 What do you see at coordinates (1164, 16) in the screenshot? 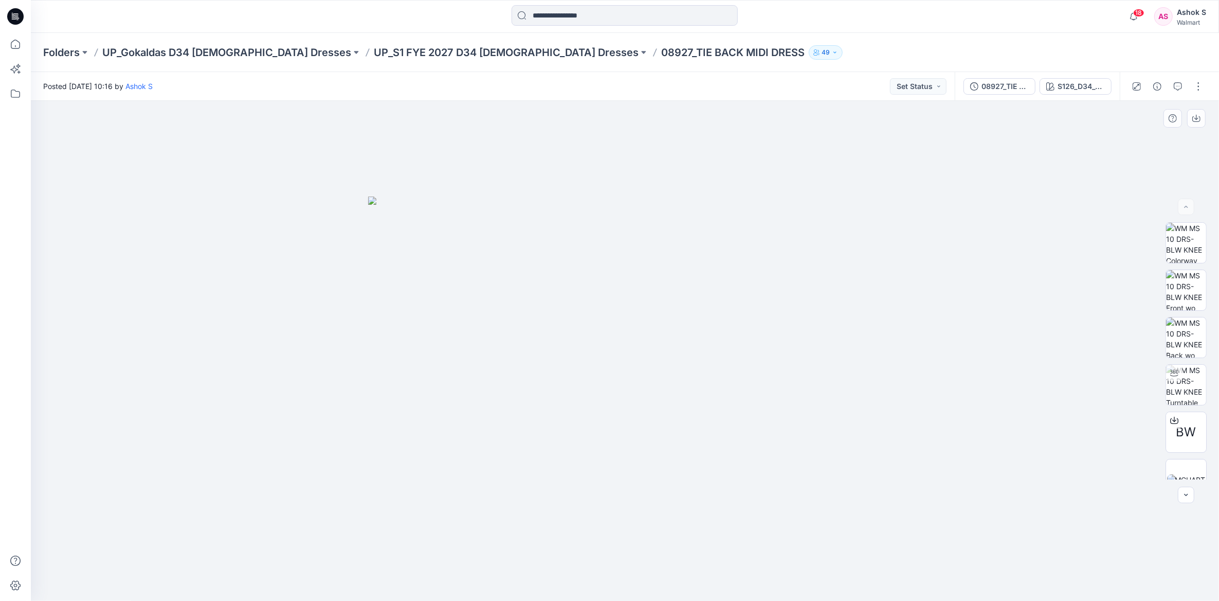
I see `div: AS` at bounding box center [1164, 16].